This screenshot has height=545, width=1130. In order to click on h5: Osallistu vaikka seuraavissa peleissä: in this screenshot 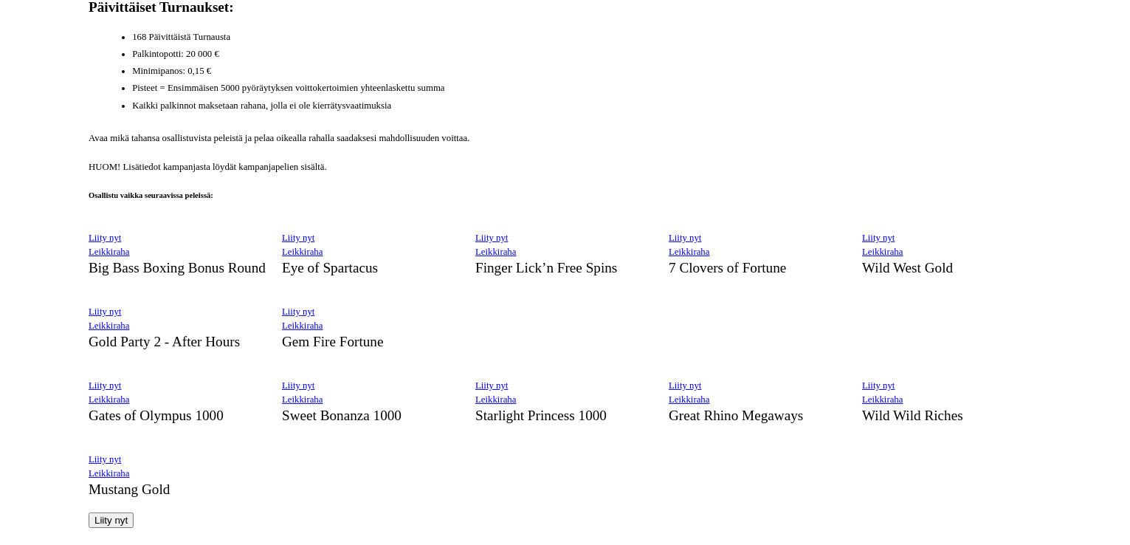, I will do `click(564, 195)`.